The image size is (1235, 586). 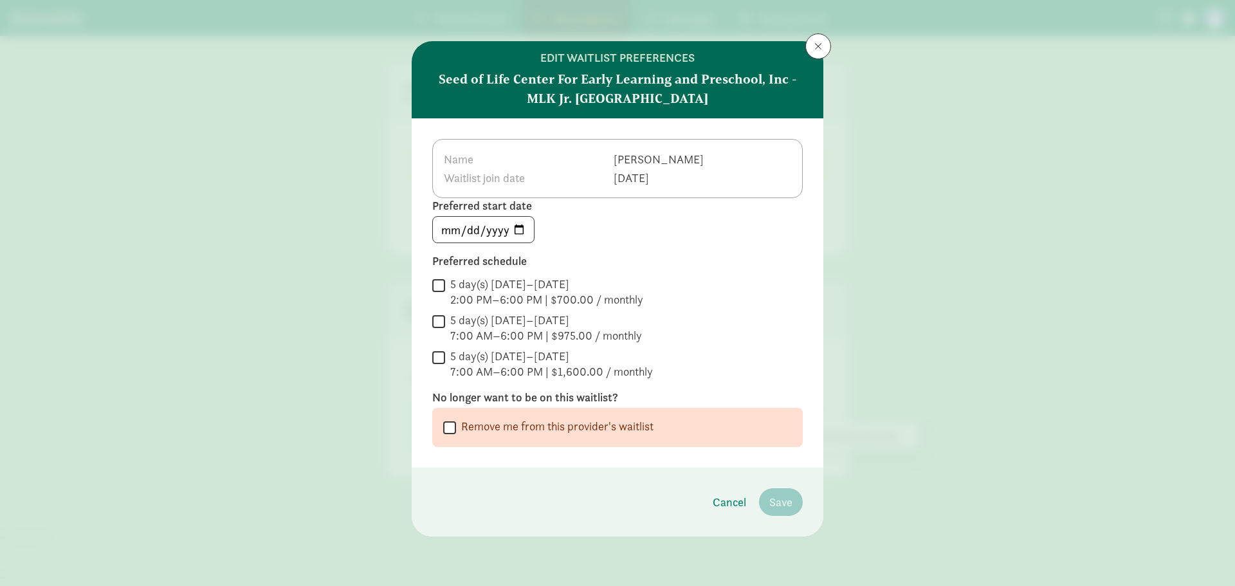 What do you see at coordinates (618, 206) in the screenshot?
I see `label: Preferred start date` at bounding box center [618, 206].